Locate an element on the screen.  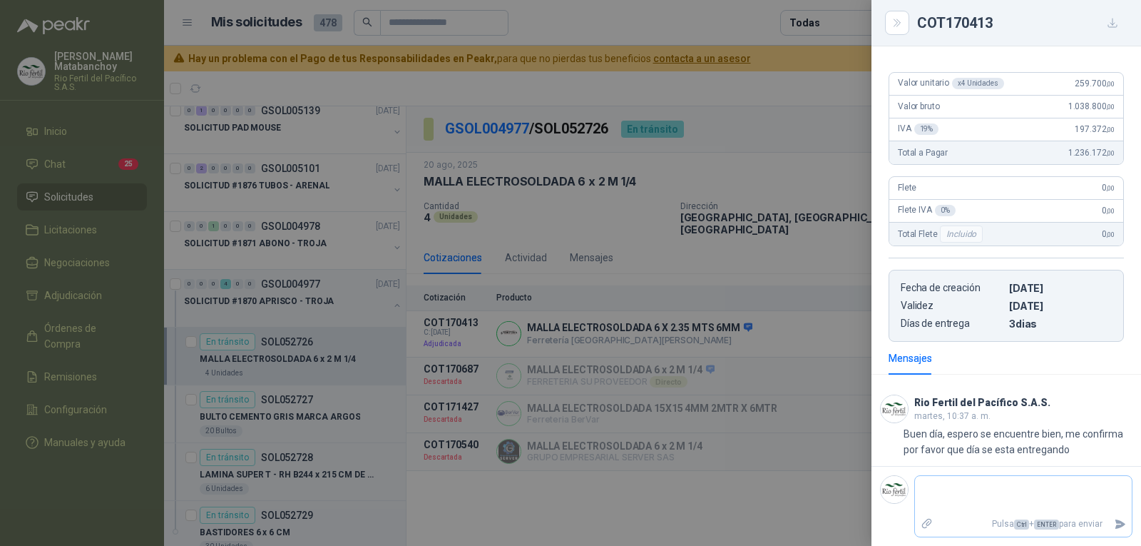
div: COT170413 is located at coordinates (1021, 23).